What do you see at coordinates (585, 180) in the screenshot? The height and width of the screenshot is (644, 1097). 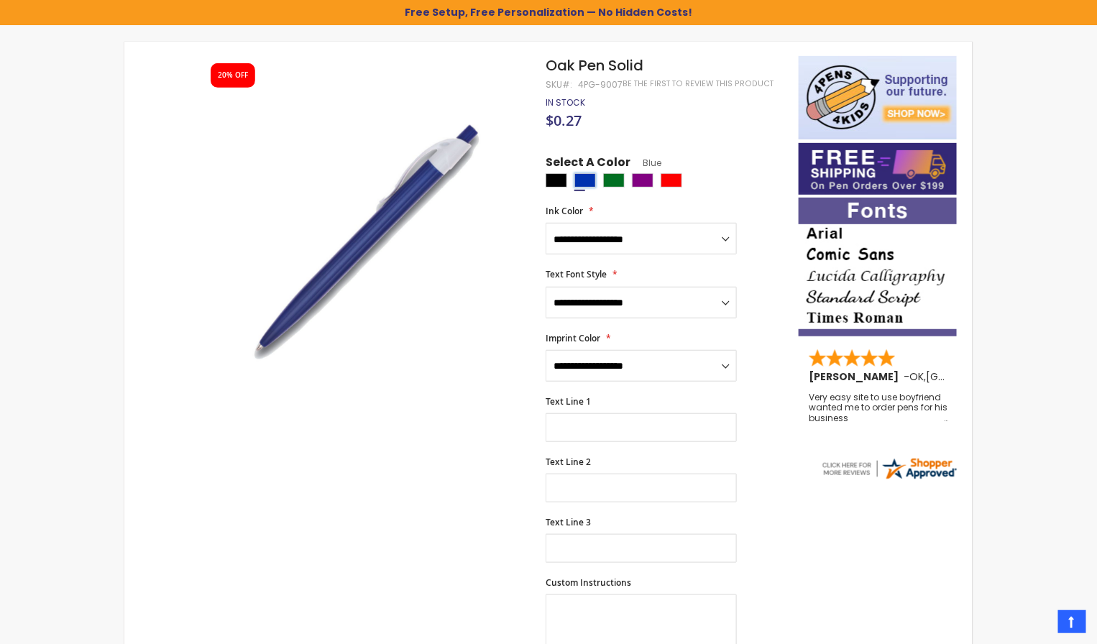 I see `div: Blue` at bounding box center [585, 180].